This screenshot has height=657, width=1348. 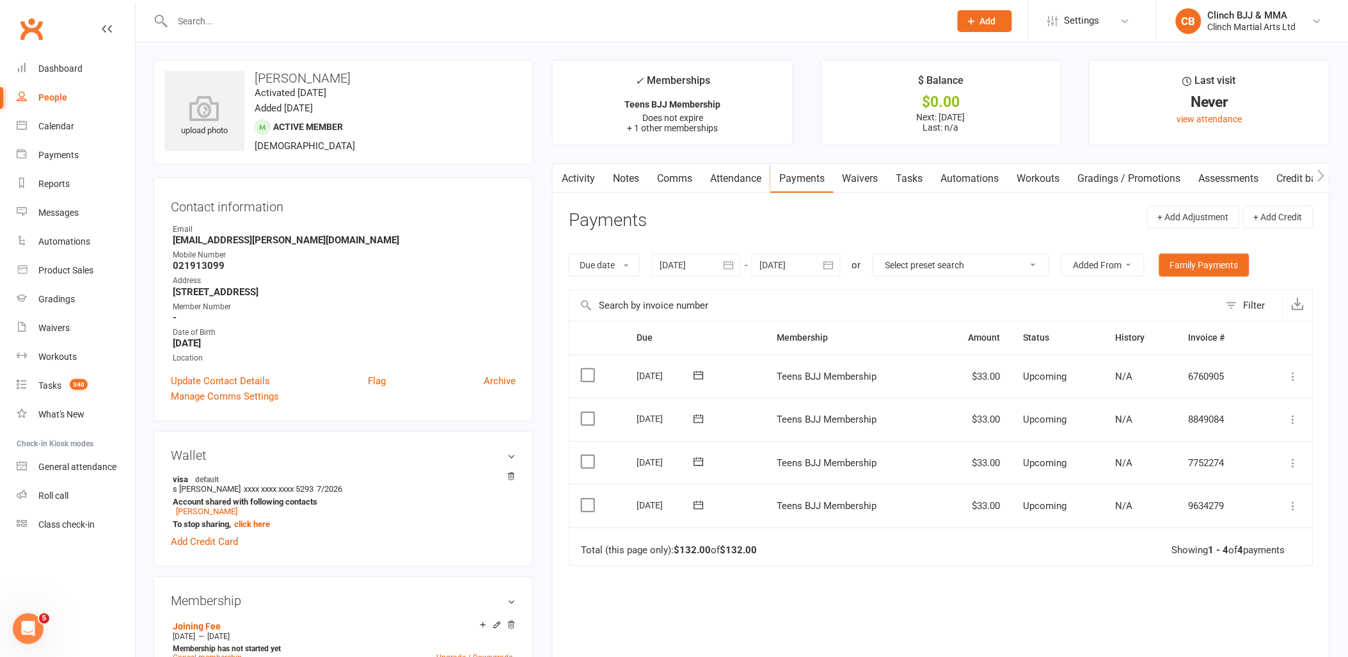 What do you see at coordinates (895, 305) in the screenshot?
I see `input: Search by invoice number` at bounding box center [895, 305].